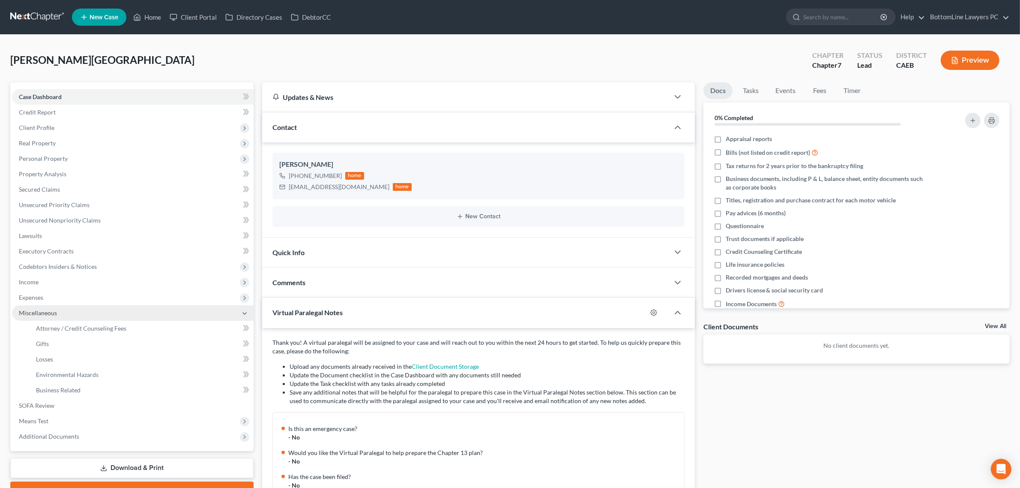  What do you see at coordinates (42, 174) in the screenshot?
I see `span: Property Analysis` at bounding box center [42, 174].